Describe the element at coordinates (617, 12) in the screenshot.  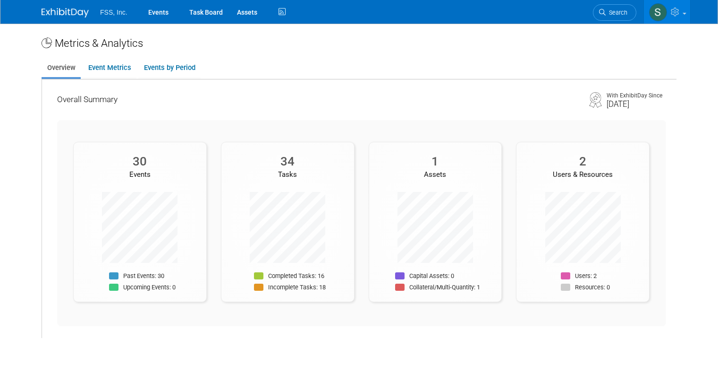
I see `span: Search` at that location.